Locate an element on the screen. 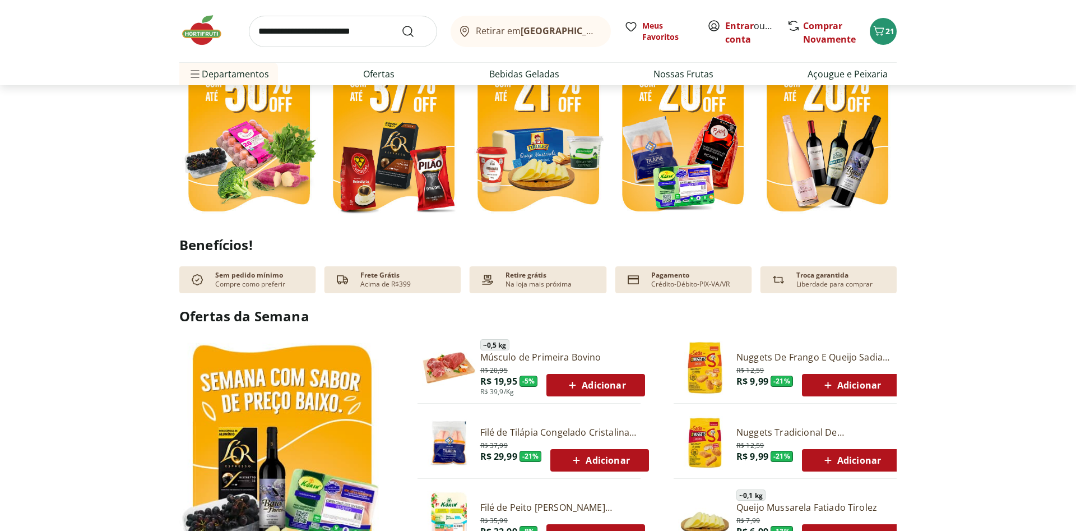  img: Hortifruti is located at coordinates (207, 30).